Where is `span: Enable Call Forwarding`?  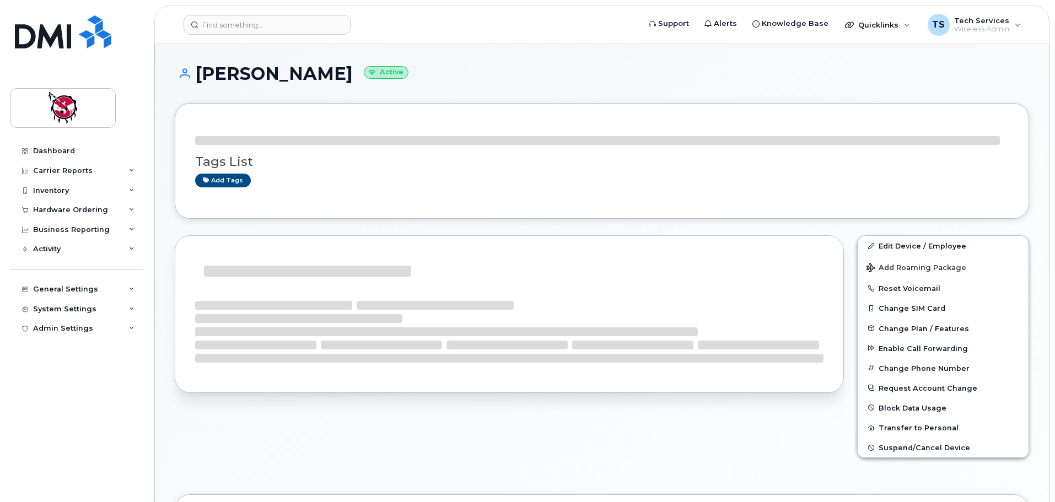
span: Enable Call Forwarding is located at coordinates (923, 348).